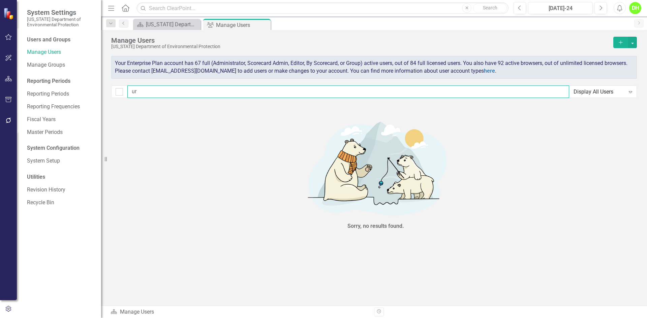 The height and width of the screenshot is (318, 647). I want to click on a: Master Periods, so click(61, 132).